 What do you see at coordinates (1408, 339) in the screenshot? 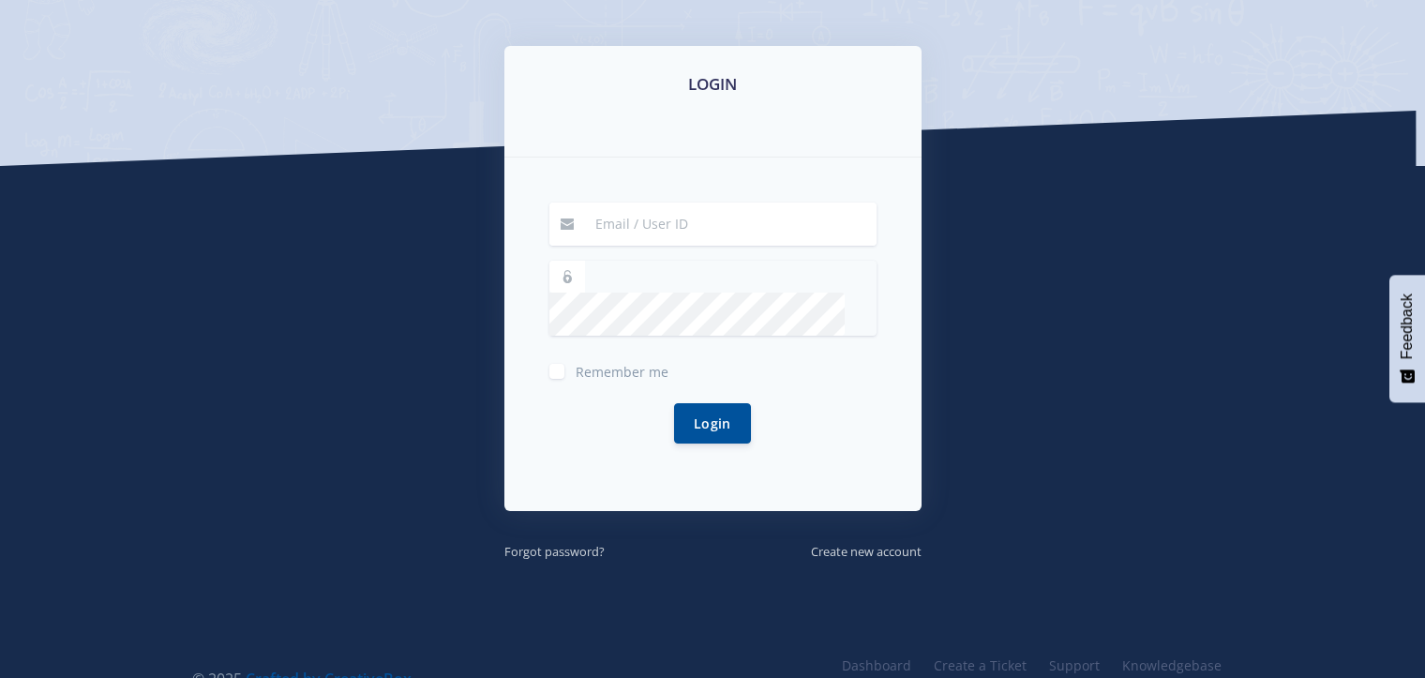
I see `button: Feedback - Show survey` at bounding box center [1408, 339].